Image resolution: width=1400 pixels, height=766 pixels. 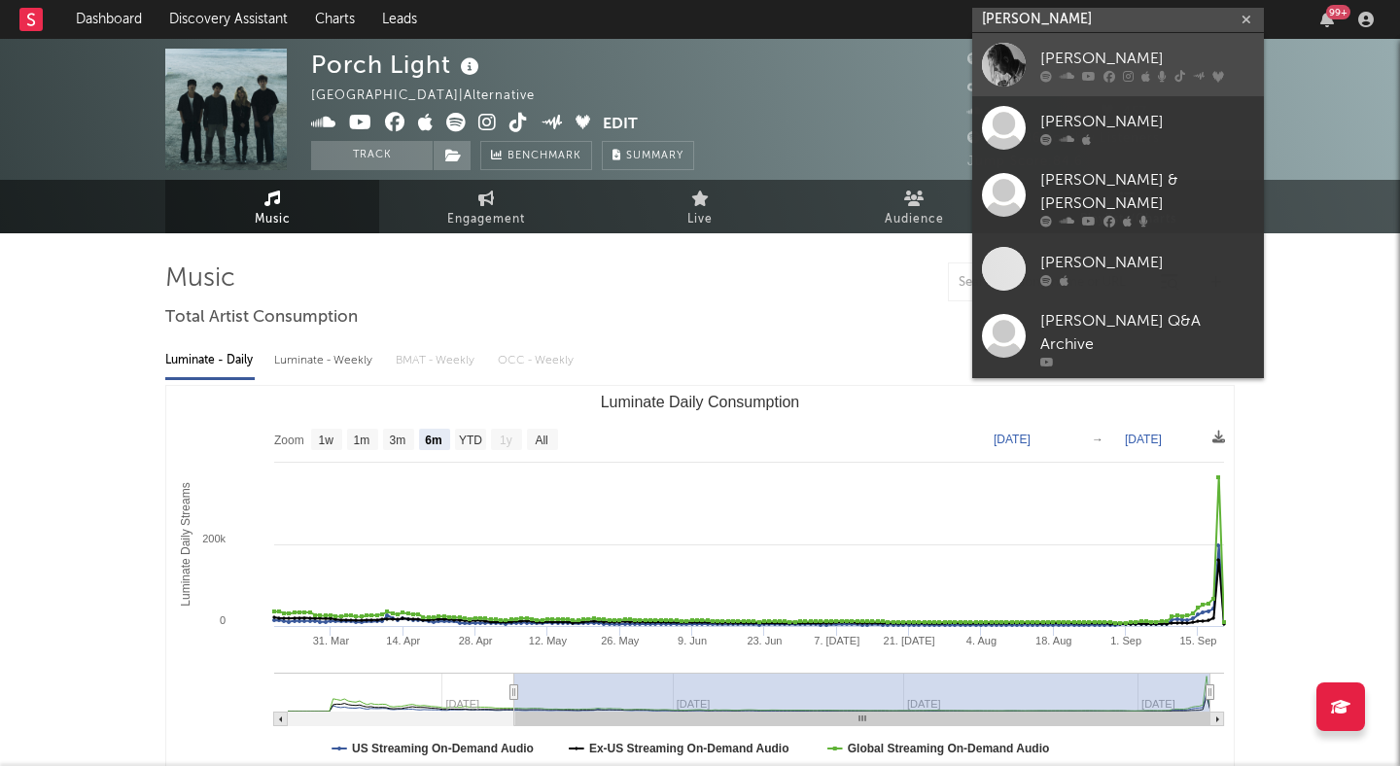 What do you see at coordinates (654, 156) in the screenshot?
I see `span: Summary` at bounding box center [654, 156].